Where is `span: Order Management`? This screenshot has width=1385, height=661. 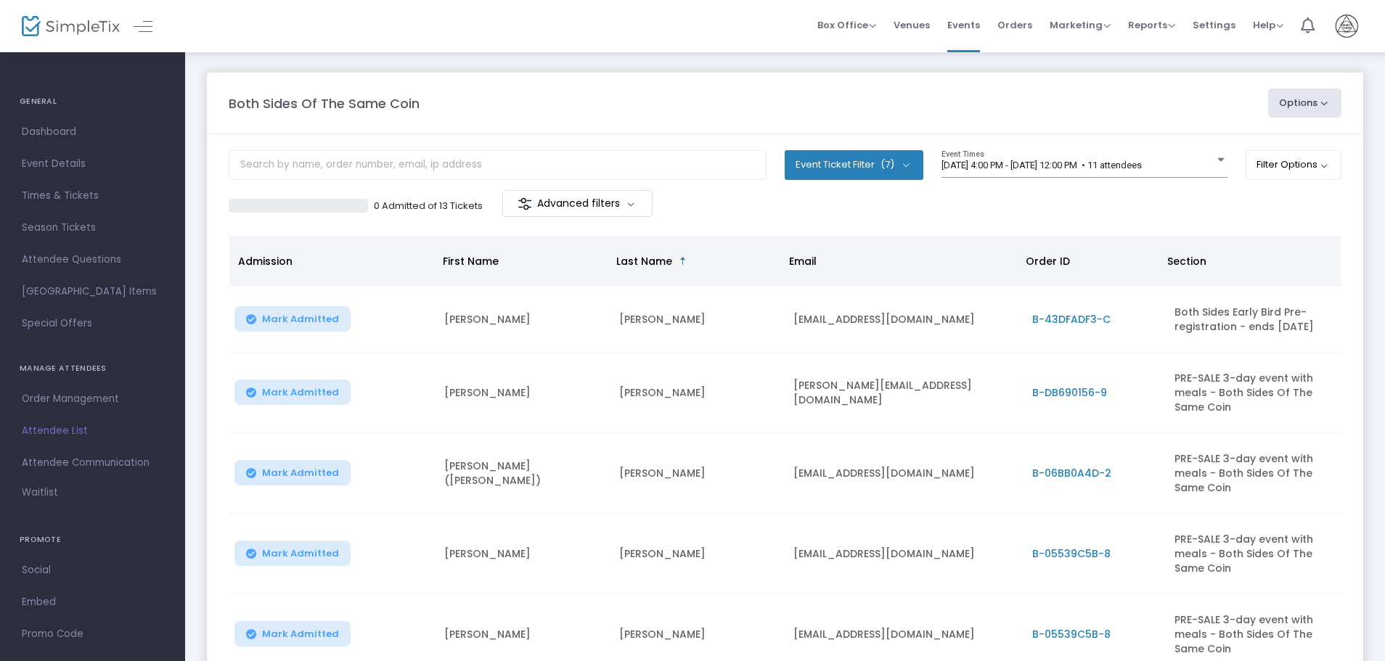 span: Order Management is located at coordinates (92, 399).